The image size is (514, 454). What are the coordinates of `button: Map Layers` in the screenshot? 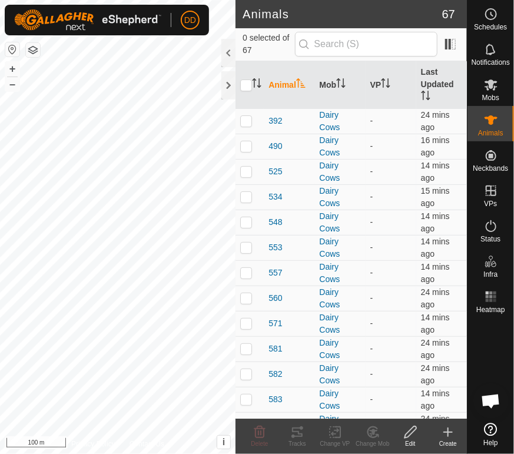 It's located at (33, 50).